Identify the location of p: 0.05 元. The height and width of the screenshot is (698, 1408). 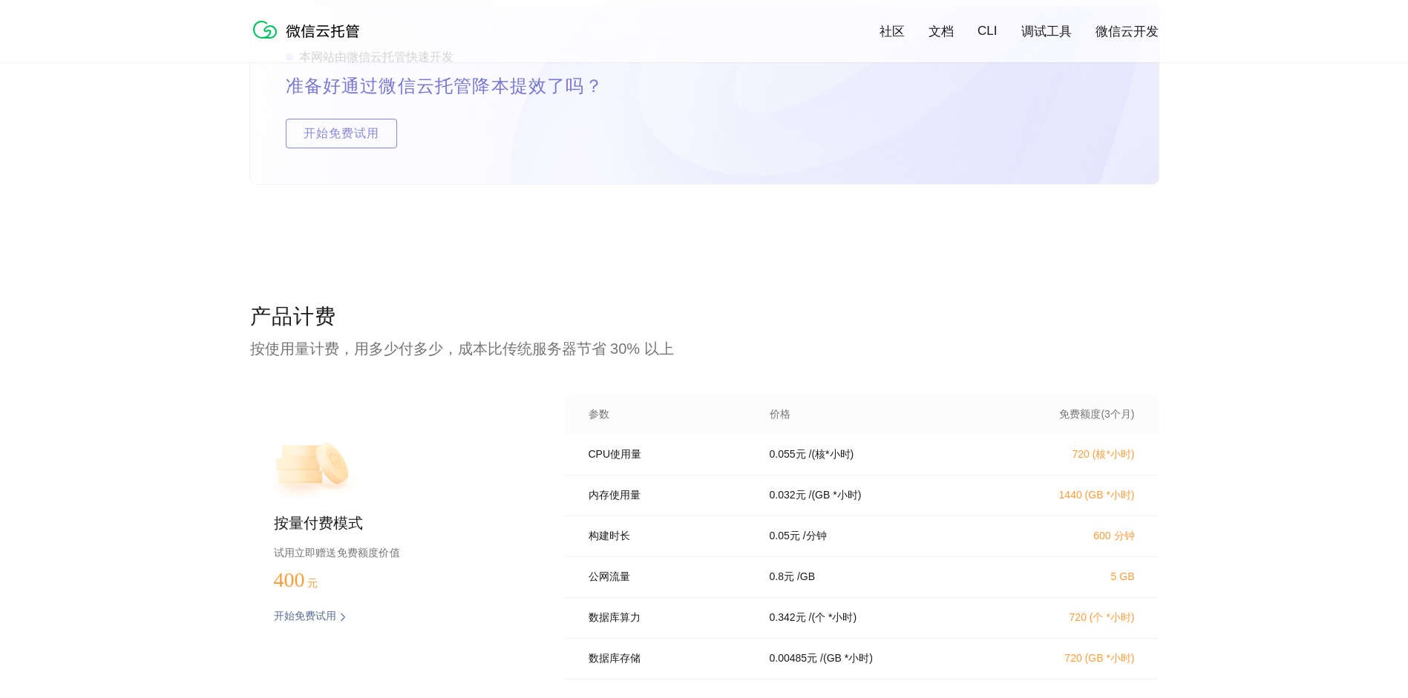
(785, 537).